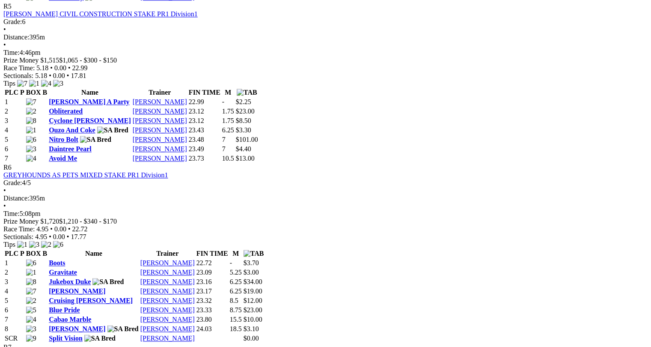 Image resolution: width=651 pixels, height=347 pixels. What do you see at coordinates (78, 236) in the screenshot?
I see `span: 17.77` at bounding box center [78, 236].